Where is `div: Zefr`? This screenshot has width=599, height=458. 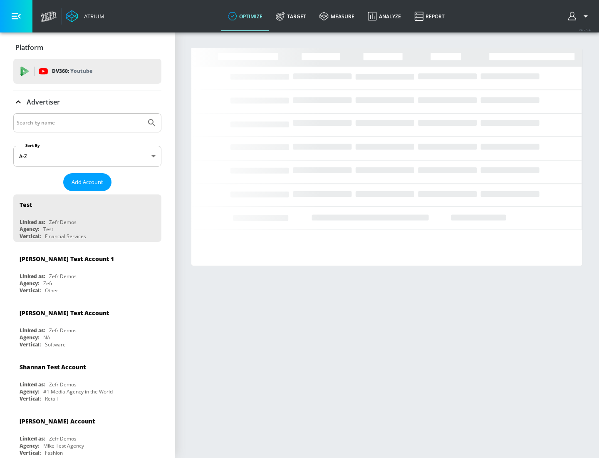 div: Zefr is located at coordinates (48, 283).